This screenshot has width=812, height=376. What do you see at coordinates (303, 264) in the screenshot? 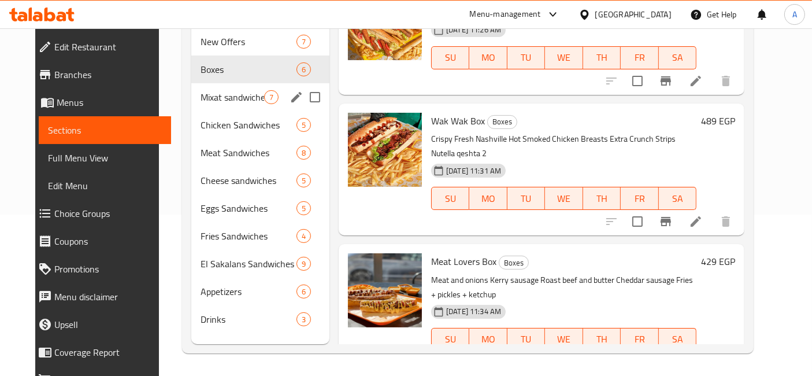
I see `span: 9` at bounding box center [303, 264].